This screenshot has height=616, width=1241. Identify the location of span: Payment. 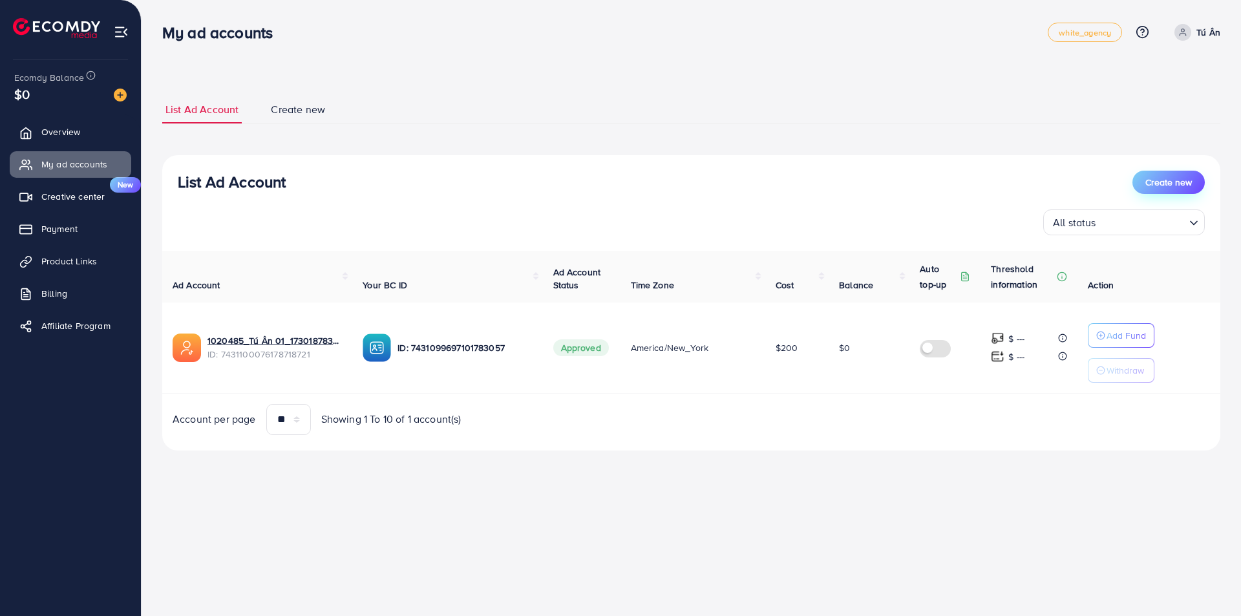
(59, 229).